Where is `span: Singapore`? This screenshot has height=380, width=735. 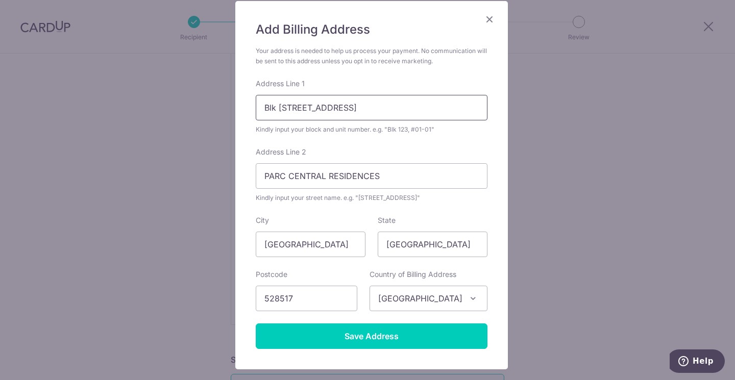
span: Singapore is located at coordinates (428, 299).